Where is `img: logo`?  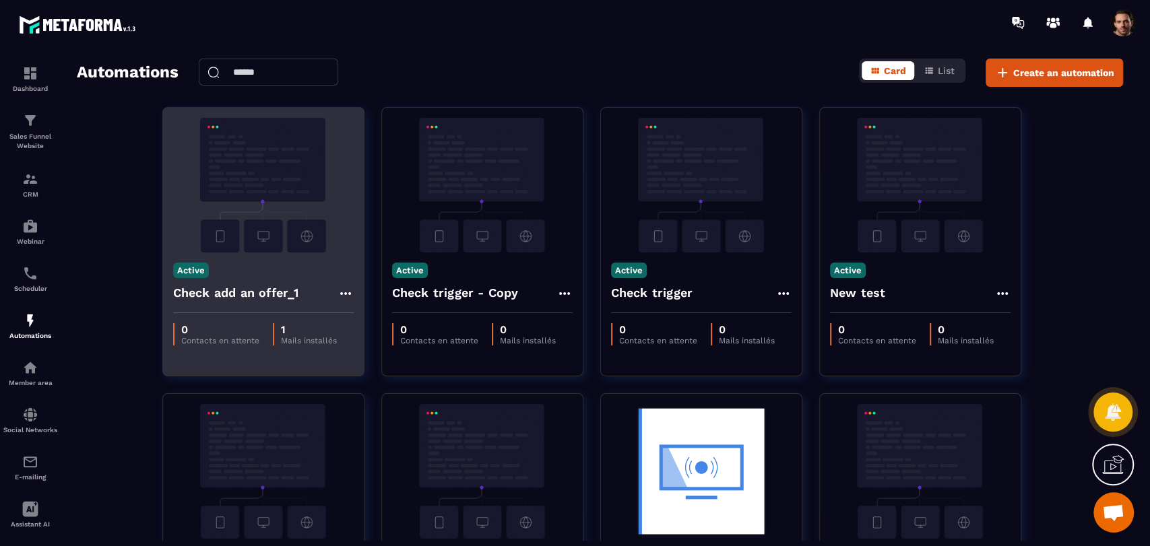 img: logo is located at coordinates (80, 24).